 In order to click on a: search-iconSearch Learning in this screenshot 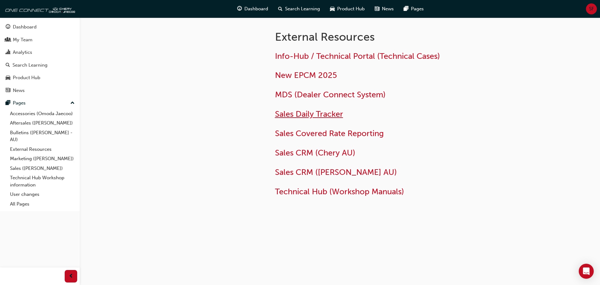, I will do `click(299, 9)`.